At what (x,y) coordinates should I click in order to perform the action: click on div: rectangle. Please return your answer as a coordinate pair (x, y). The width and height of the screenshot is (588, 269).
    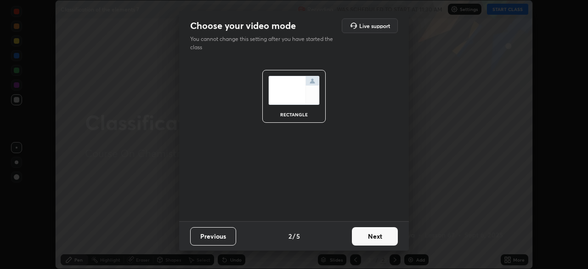
    Looking at the image, I should click on (294, 114).